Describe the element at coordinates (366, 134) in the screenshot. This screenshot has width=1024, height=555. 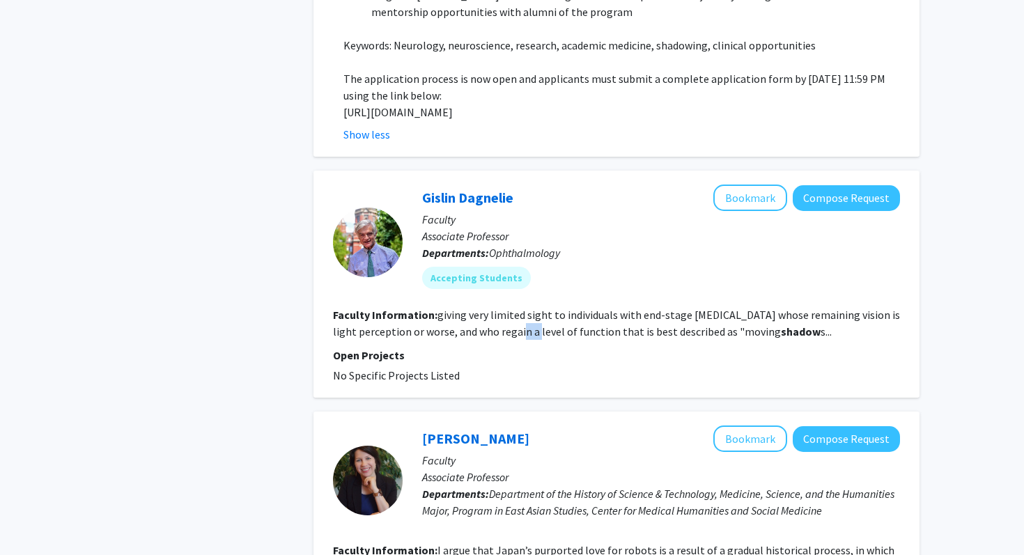
I see `button: Show less` at that location.